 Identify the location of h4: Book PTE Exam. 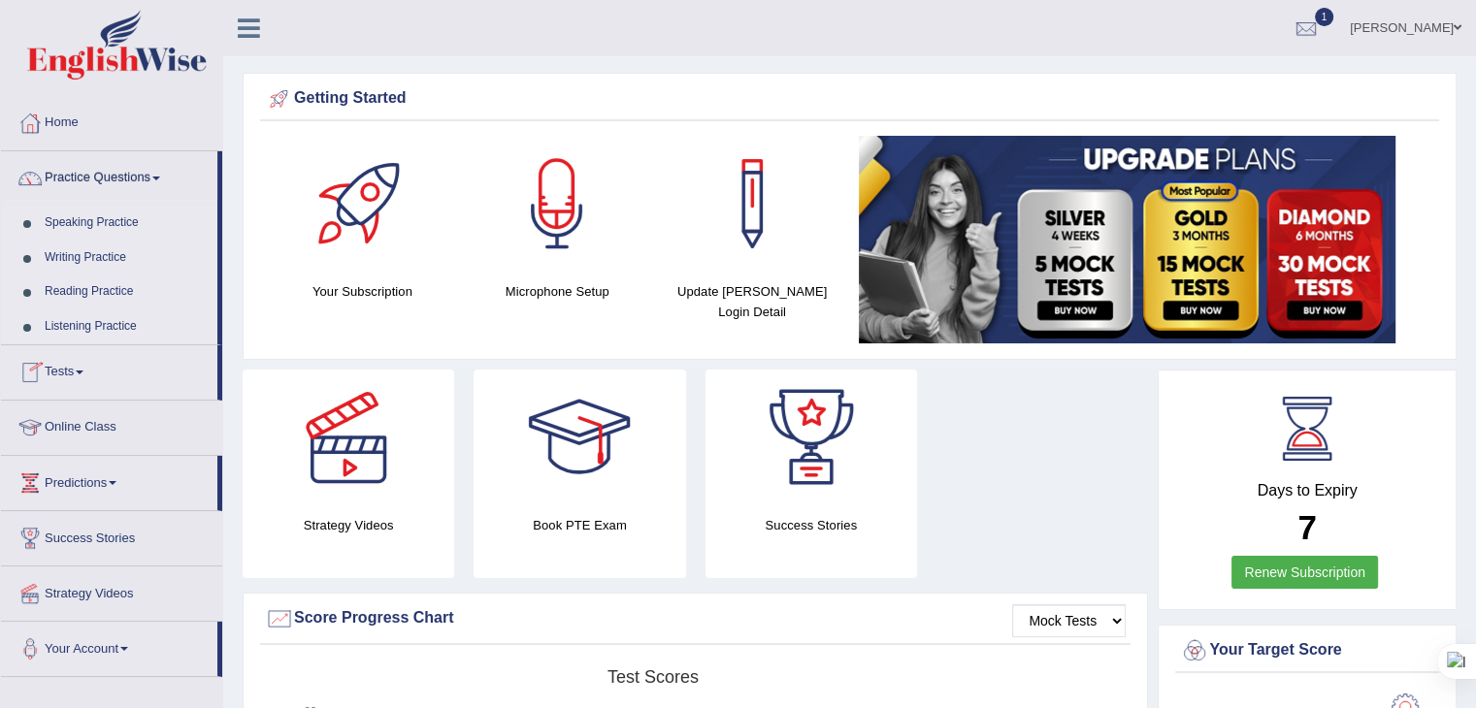
(579, 525).